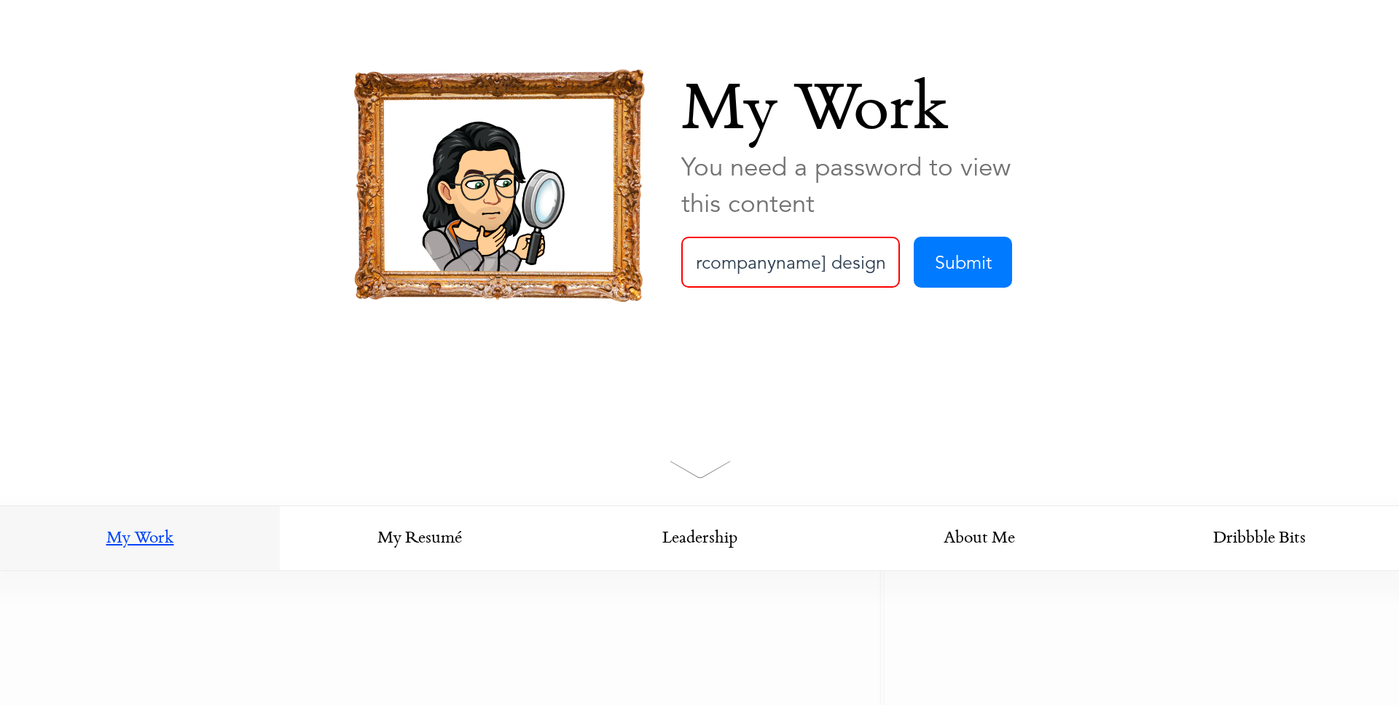  What do you see at coordinates (420, 539) in the screenshot?
I see `a: My Resumé` at bounding box center [420, 539].